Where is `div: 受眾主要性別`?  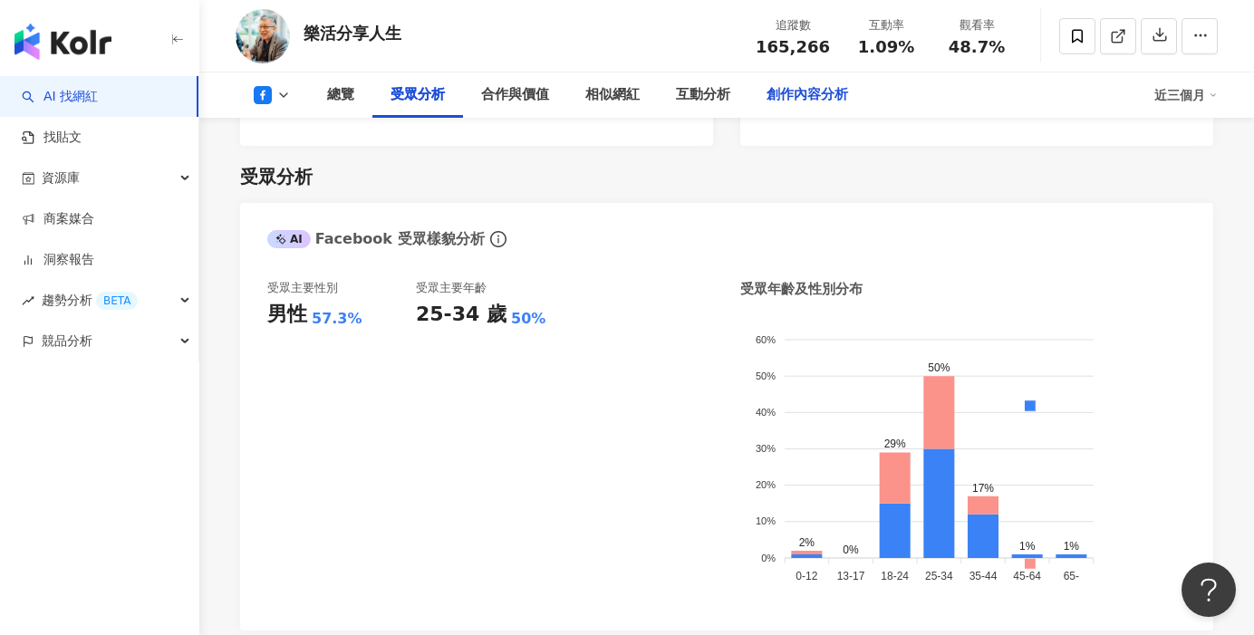
div: 受眾主要性別 is located at coordinates (303, 288).